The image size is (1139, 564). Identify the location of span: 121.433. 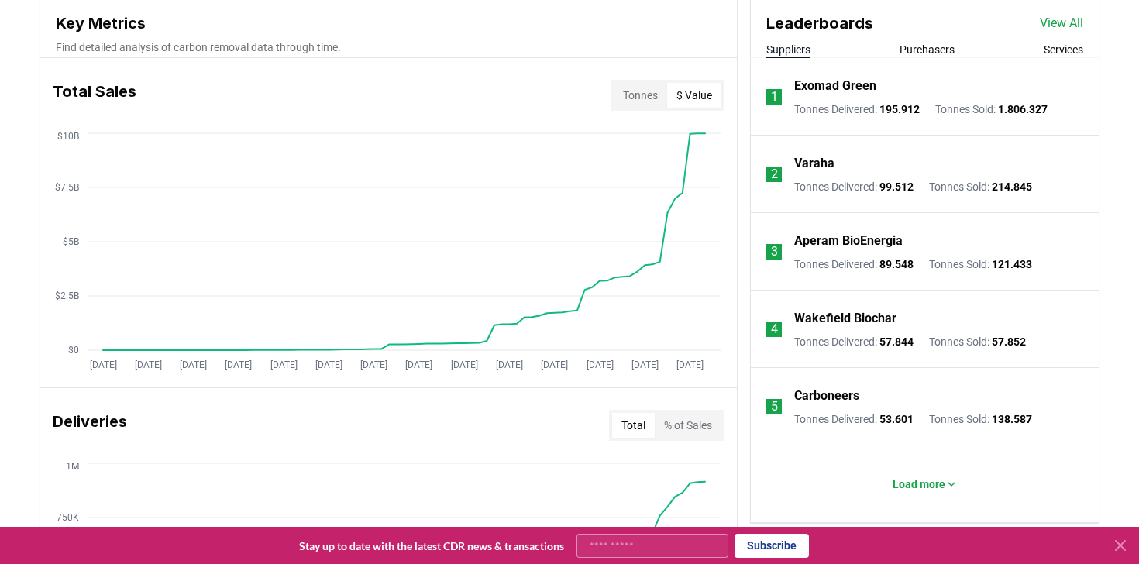
(1012, 264).